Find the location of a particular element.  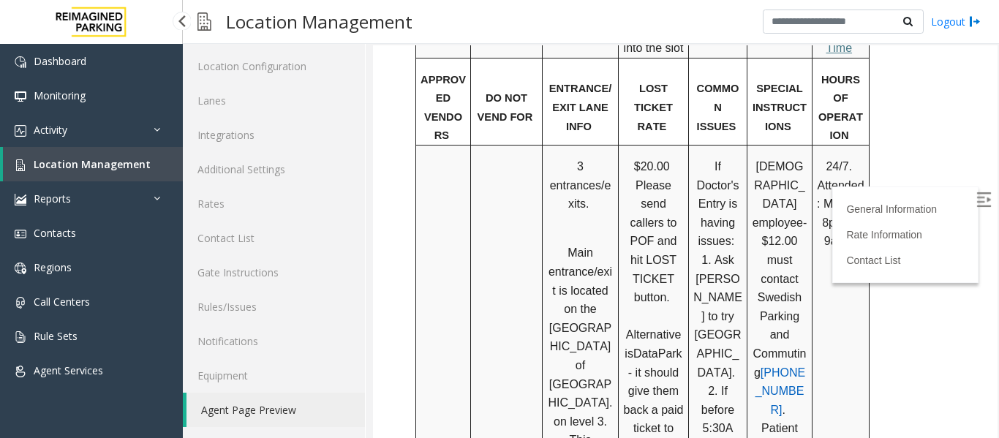

img: Open/Close Sidebar Menu is located at coordinates (610, 154).